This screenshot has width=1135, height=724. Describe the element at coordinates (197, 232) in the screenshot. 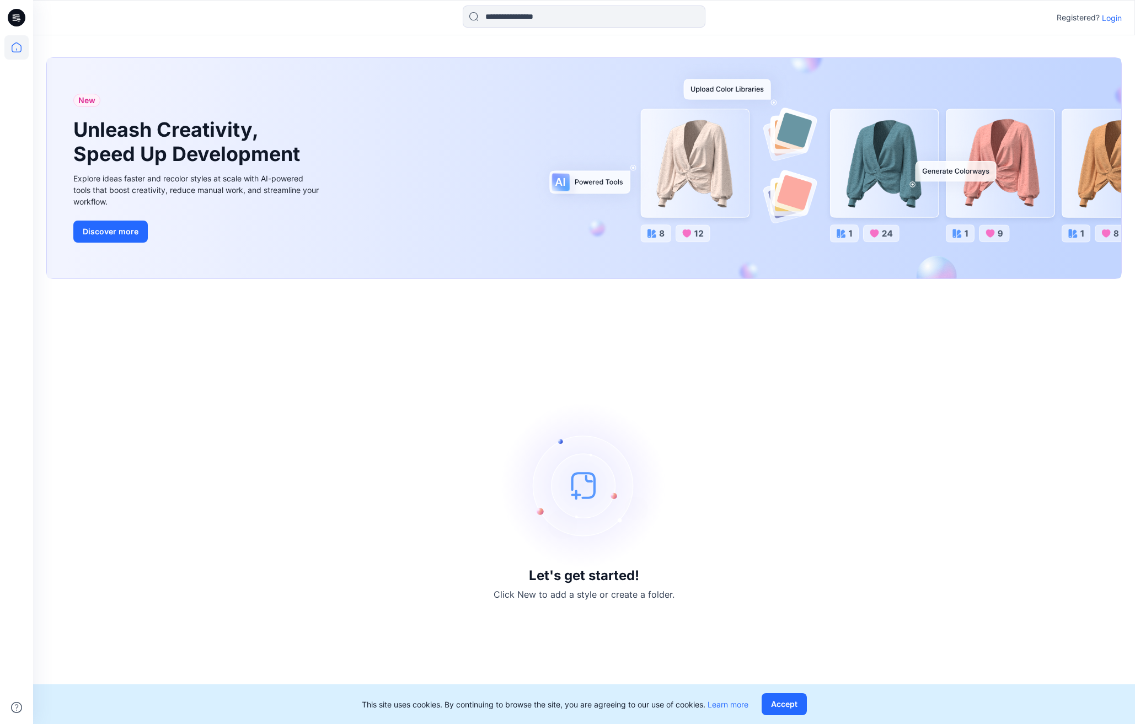

I see `a: Discover more` at that location.